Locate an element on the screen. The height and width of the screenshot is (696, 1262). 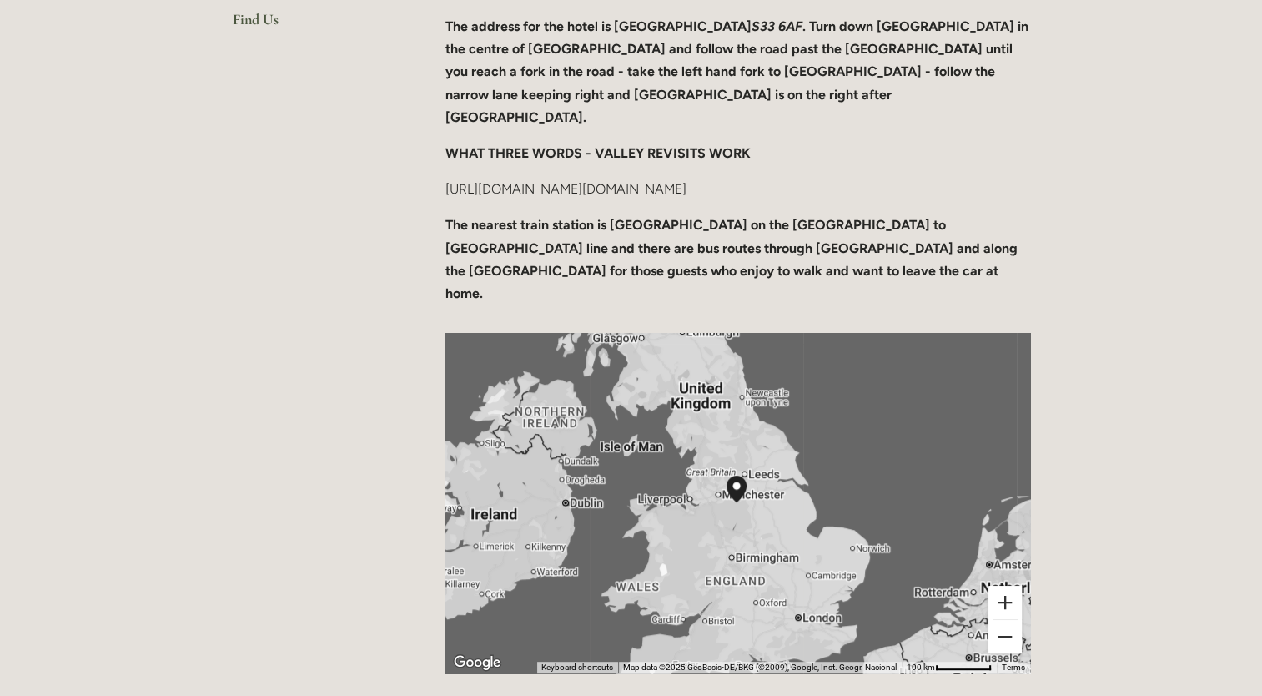
em: S33 6AF is located at coordinates (776, 26).